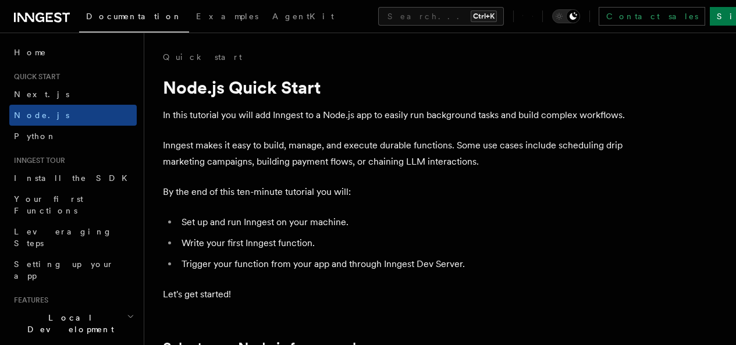 This screenshot has width=736, height=345. I want to click on button: Search...Ctrl+K, so click(441, 16).